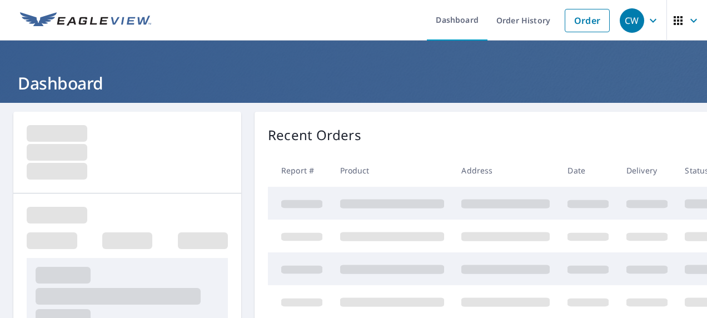 The width and height of the screenshot is (707, 318). I want to click on p: Recent Orders, so click(314, 135).